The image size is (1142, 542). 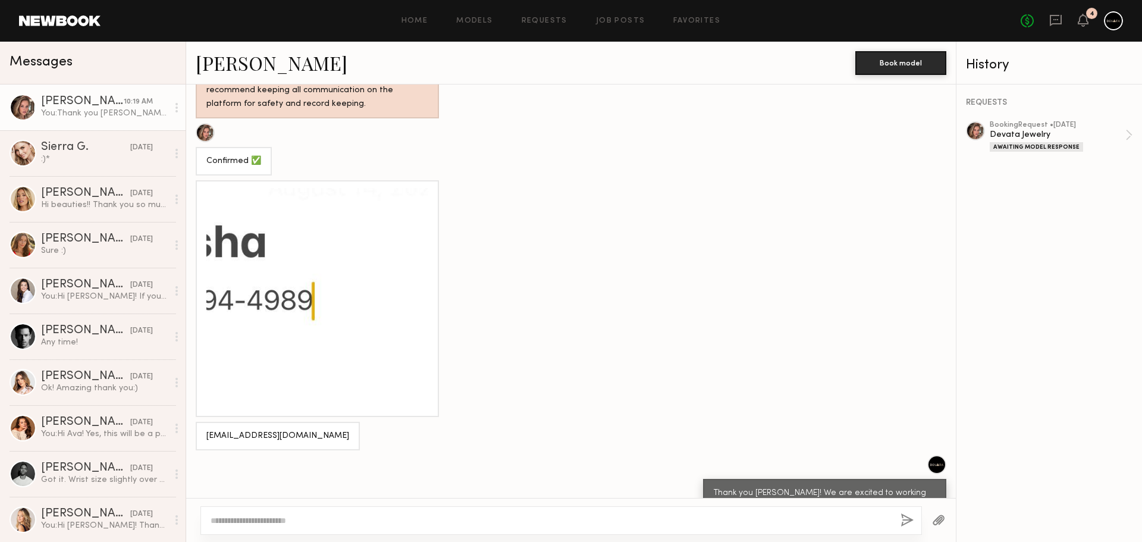 I want to click on div: Any time!, so click(x=104, y=342).